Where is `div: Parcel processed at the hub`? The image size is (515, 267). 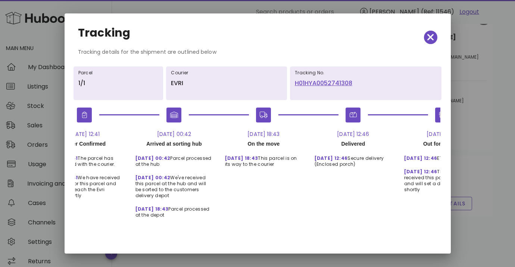 div: Parcel processed at the hub is located at coordinates (174, 159).